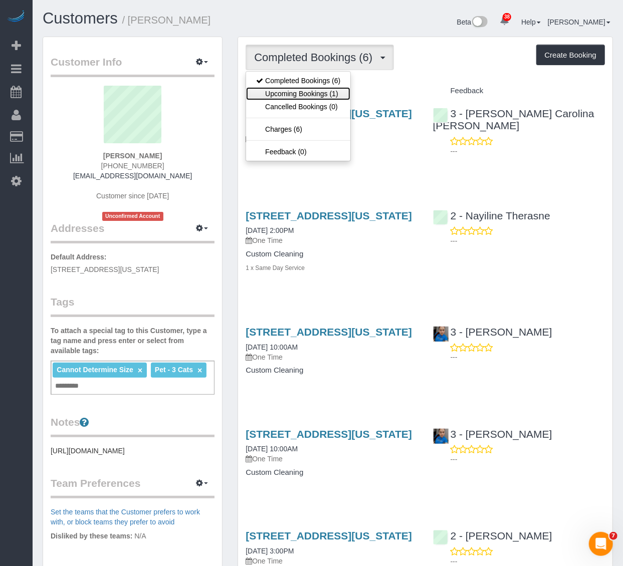 This screenshot has height=566, width=623. I want to click on span: 7, so click(613, 536).